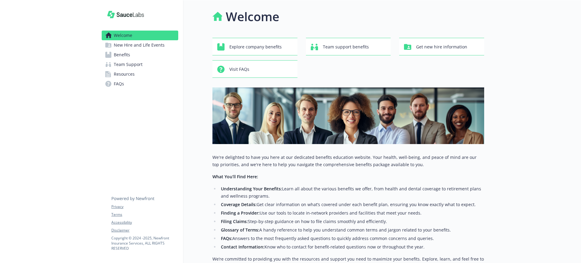 The width and height of the screenshot is (581, 263). Describe the element at coordinates (140, 55) in the screenshot. I see `a: Benefits` at that location.